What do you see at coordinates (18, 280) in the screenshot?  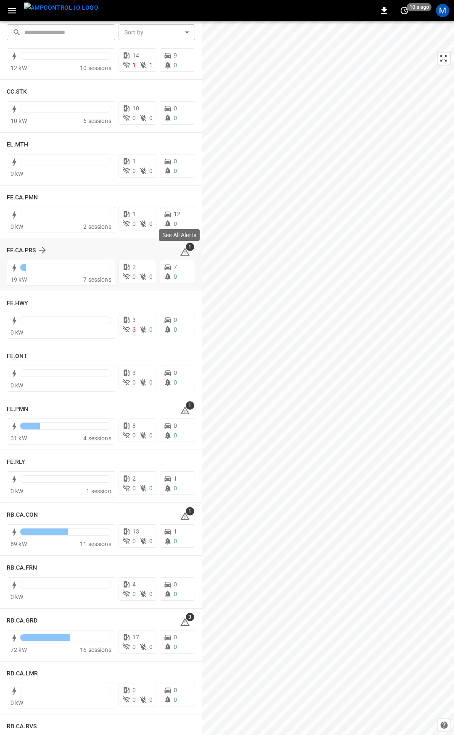 I see `span: 19 kW` at bounding box center [18, 280].